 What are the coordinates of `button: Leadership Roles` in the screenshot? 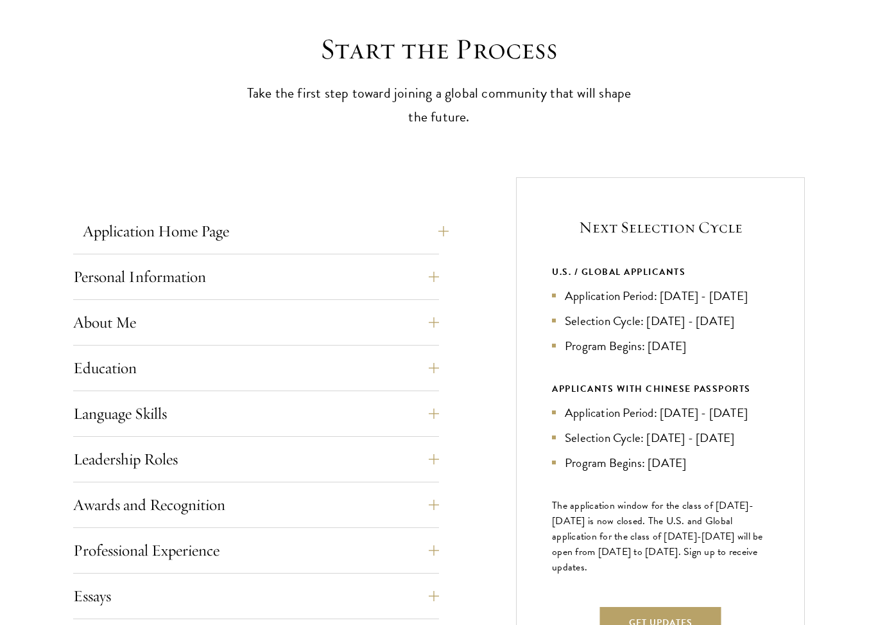 It's located at (256, 459).